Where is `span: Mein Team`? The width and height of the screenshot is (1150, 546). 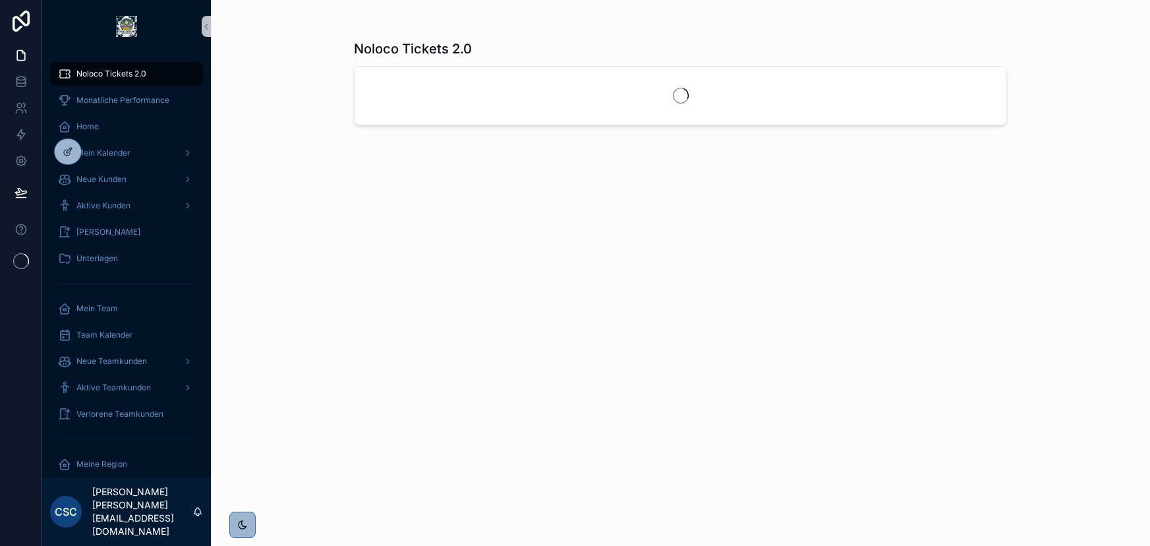
span: Mein Team is located at coordinates (97, 308).